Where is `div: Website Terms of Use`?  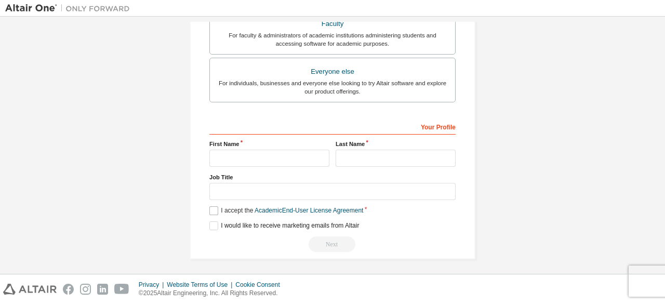
div: Website Terms of Use is located at coordinates (201, 285).